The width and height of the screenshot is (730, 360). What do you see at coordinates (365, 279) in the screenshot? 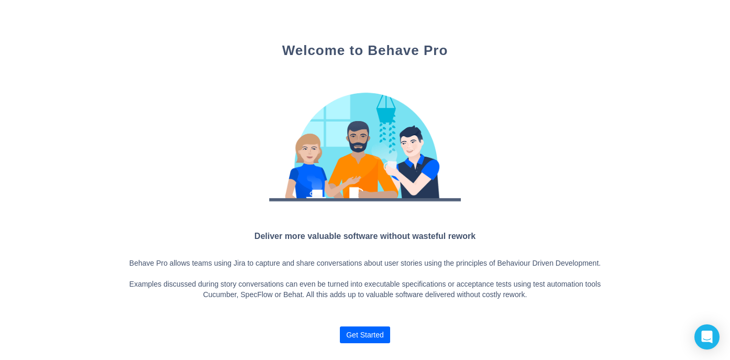
I see `p: Behave Pro allows teams using Jira to capture and share conversations about user stories using th...` at bounding box center [365, 279].